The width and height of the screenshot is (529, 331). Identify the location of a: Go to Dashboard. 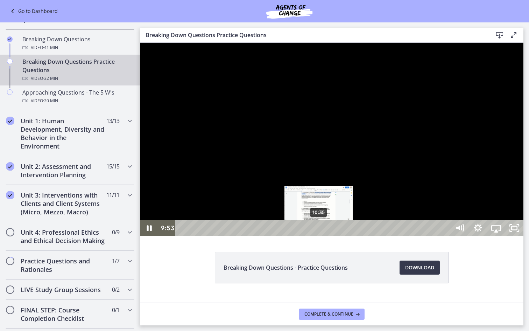
(33, 11).